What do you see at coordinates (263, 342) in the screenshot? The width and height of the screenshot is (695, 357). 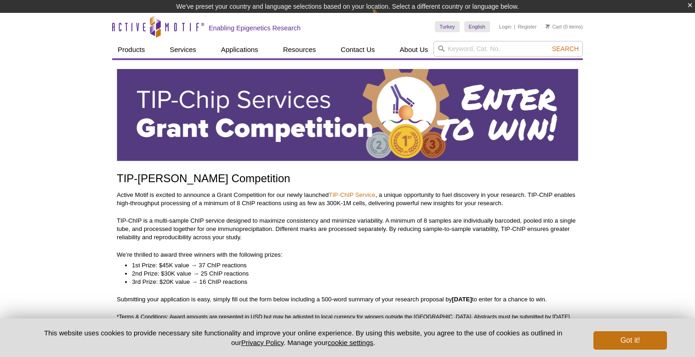 I see `a: Privacy Policy` at bounding box center [263, 342].